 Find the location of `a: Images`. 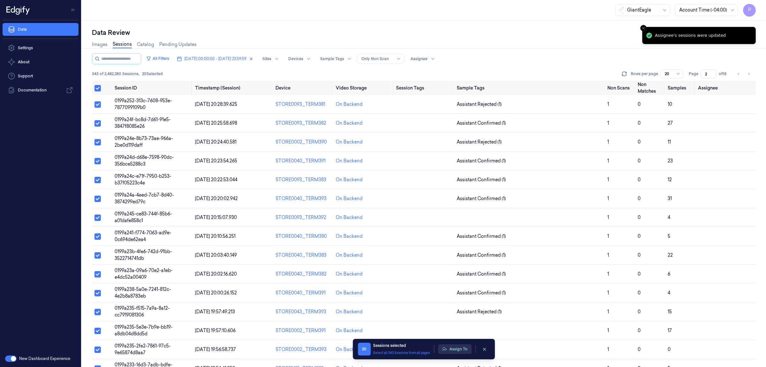

a: Images is located at coordinates (100, 44).